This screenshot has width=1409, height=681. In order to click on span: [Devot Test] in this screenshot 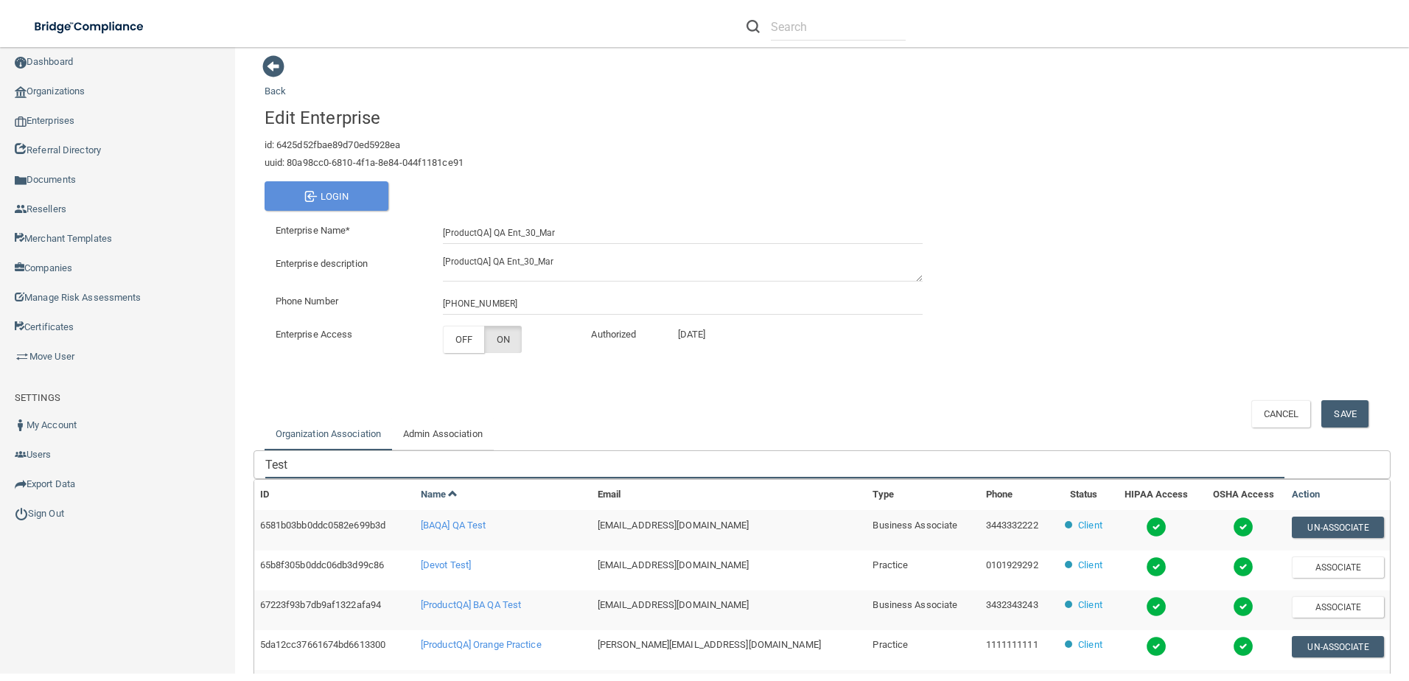, I will do `click(446, 564)`.